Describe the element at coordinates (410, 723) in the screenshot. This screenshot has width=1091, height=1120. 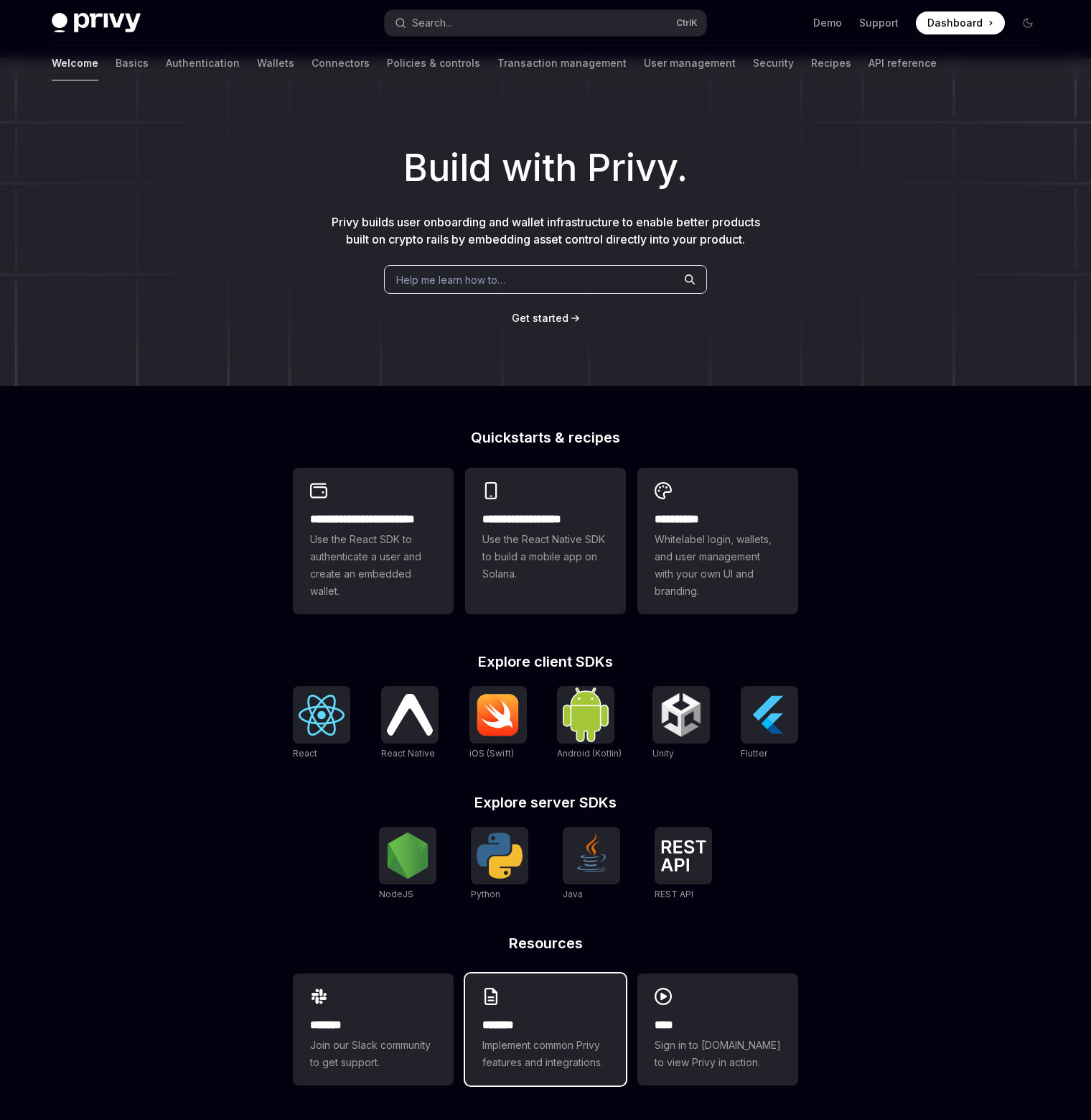
I see `a: React NativeReact Native` at that location.